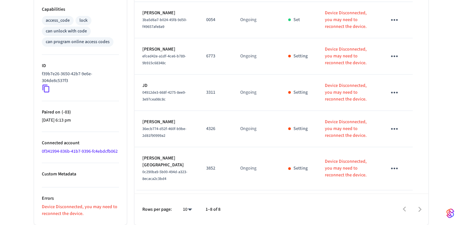  What do you see at coordinates (188, 210) in the screenshot?
I see `div: 10` at bounding box center [188, 210].